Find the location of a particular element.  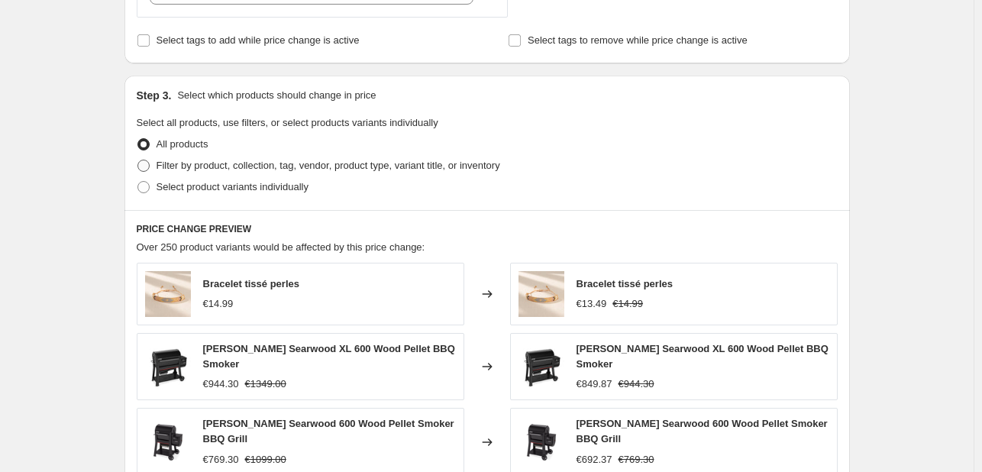

span: Select product variants individually is located at coordinates (232, 186).